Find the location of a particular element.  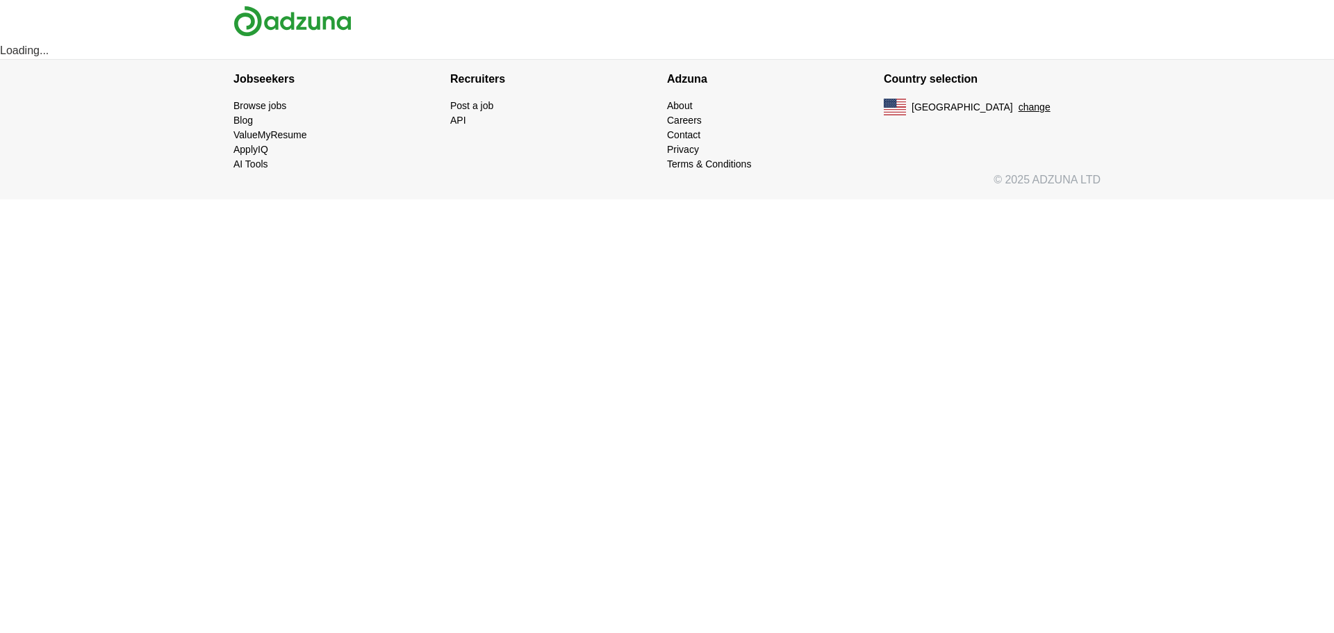

img: Adzuna logo is located at coordinates (292, 21).